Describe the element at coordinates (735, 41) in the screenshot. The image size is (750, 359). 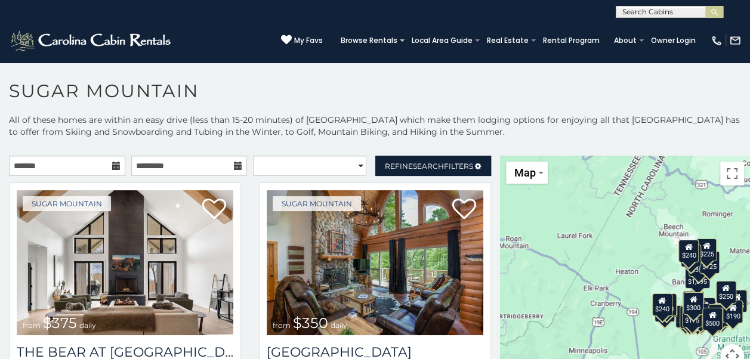
I see `img: mail-regular-white.png` at that location.